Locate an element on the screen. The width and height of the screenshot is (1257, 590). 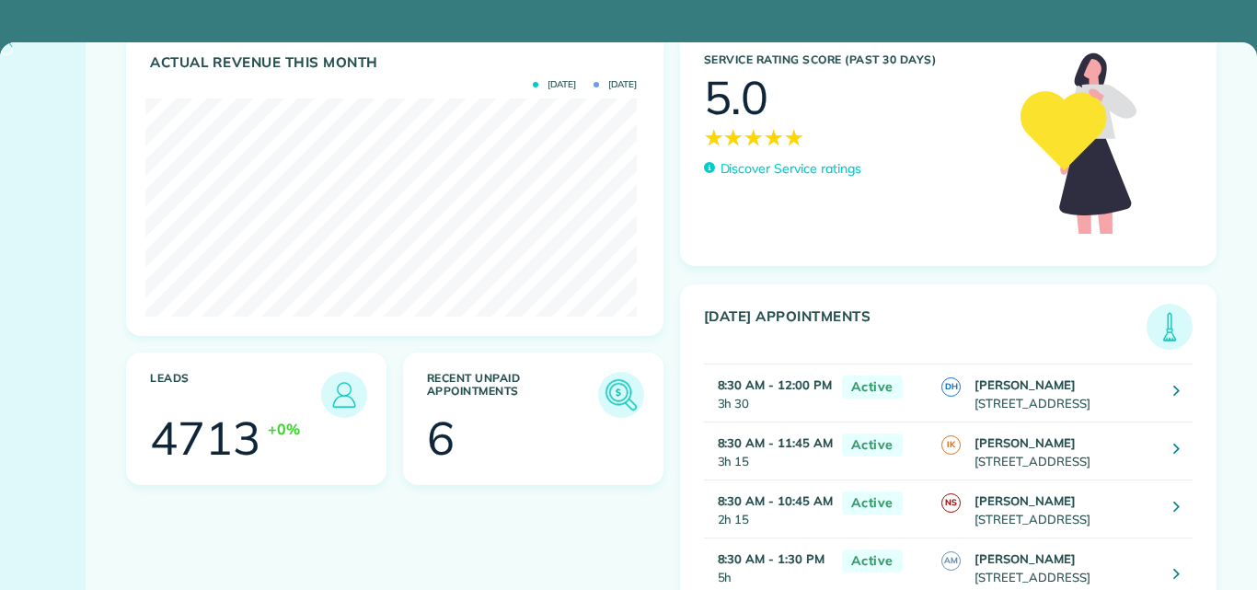
p: Discover Service ratings is located at coordinates (790, 168).